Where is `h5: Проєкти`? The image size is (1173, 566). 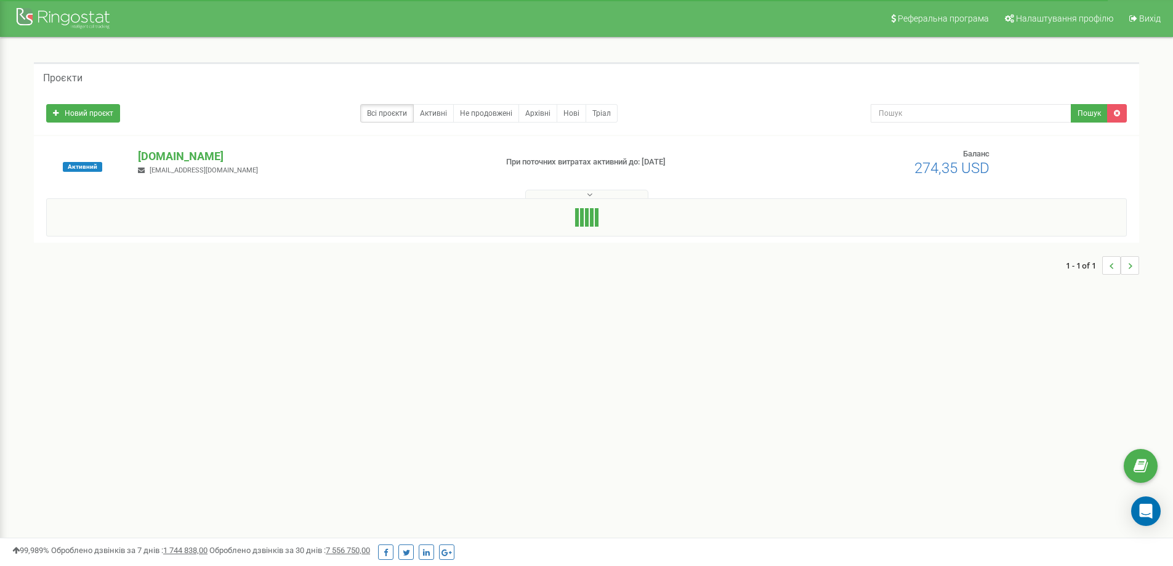
h5: Проєкти is located at coordinates (63, 78).